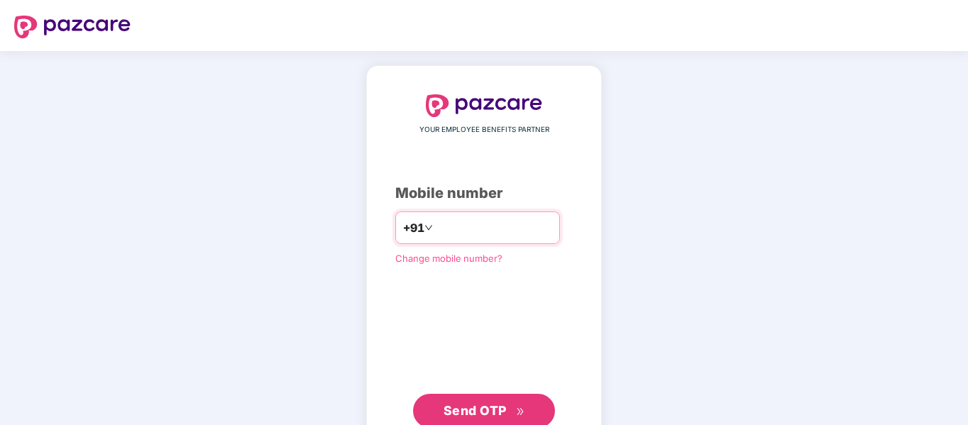 The image size is (968, 425). What do you see at coordinates (475, 410) in the screenshot?
I see `span: Send OTP` at bounding box center [475, 410].